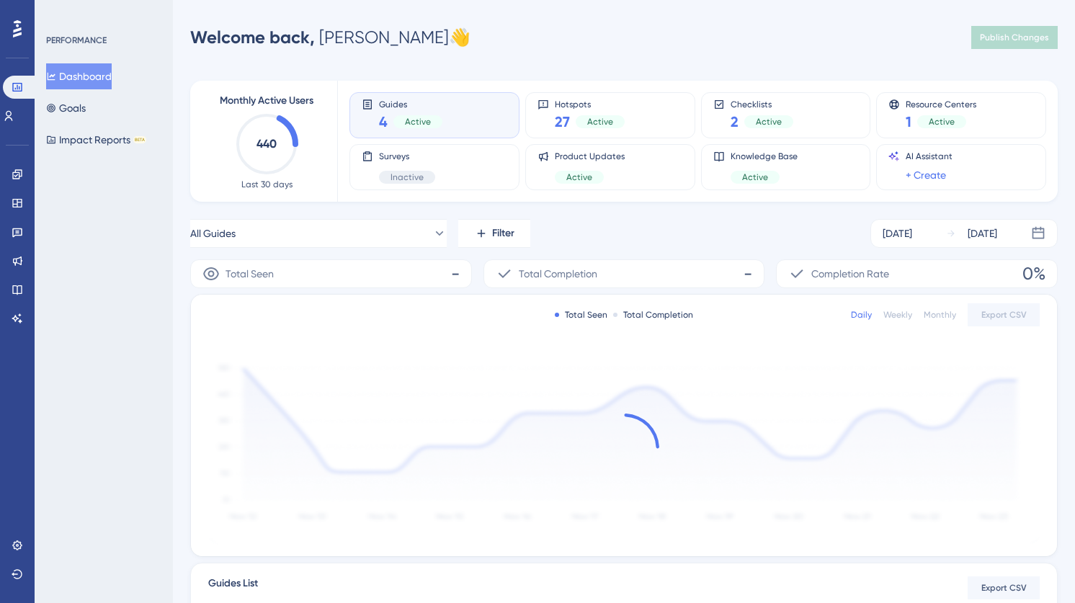 The height and width of the screenshot is (603, 1075). I want to click on span: Filter, so click(503, 233).